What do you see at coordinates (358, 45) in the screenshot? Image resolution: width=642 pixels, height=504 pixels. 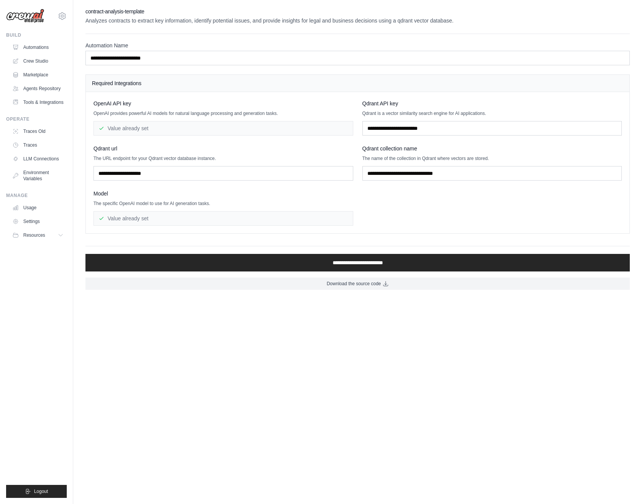 I see `label: Automation Name` at bounding box center [358, 45].